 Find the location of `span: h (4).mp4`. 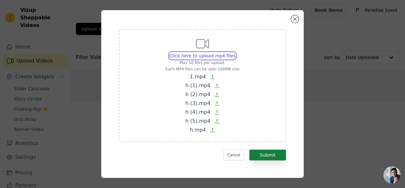

span: h (4).mp4 is located at coordinates (198, 112).